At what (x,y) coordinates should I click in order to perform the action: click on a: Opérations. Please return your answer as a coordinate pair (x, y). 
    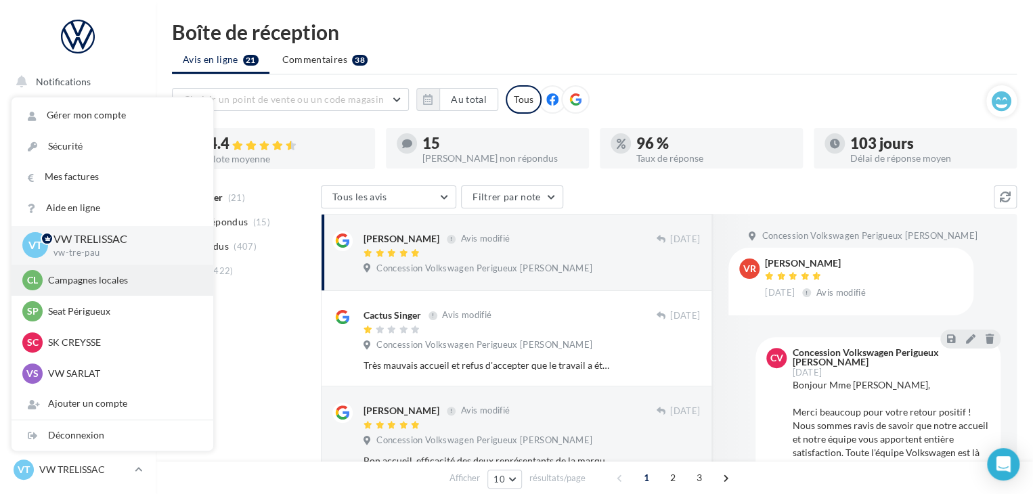
    Looking at the image, I should click on (78, 116).